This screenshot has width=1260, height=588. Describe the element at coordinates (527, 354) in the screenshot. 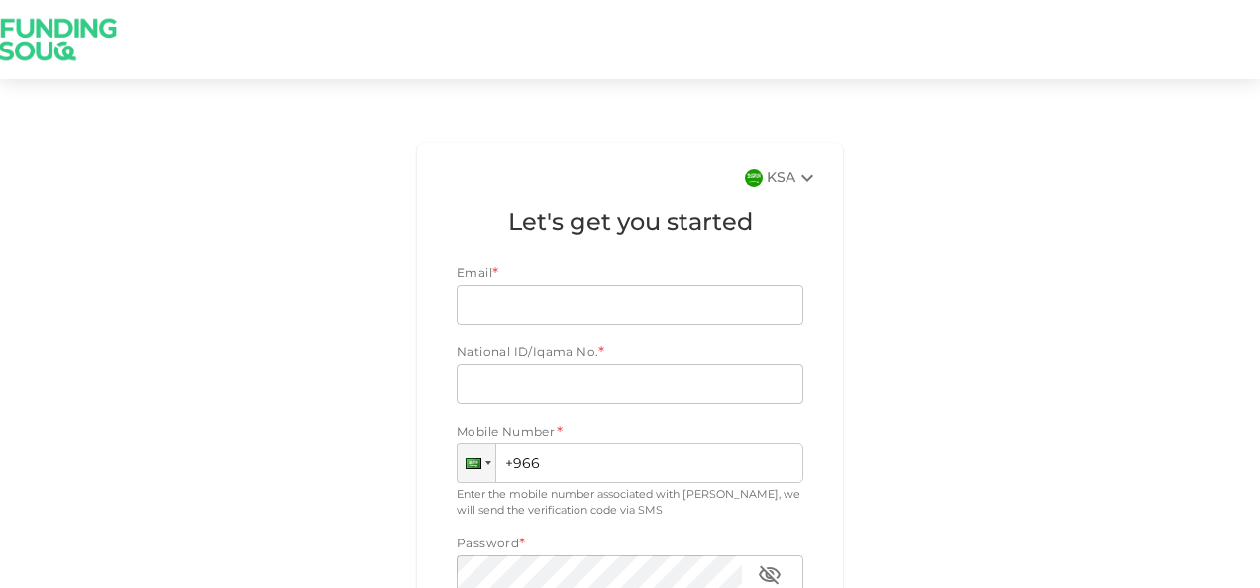

I see `span: National ID/Iqama No.` at that location.